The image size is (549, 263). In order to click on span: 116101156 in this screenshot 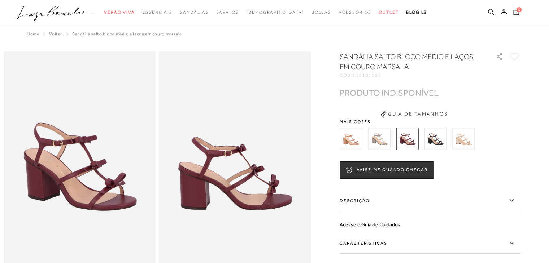, I will do `click(367, 75)`.